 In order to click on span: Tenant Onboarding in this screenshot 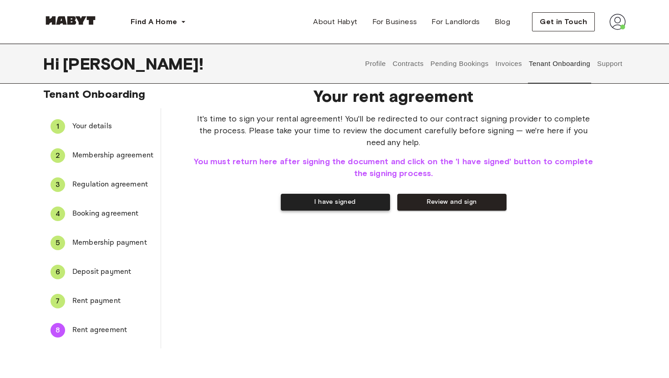, I will do `click(94, 94)`.